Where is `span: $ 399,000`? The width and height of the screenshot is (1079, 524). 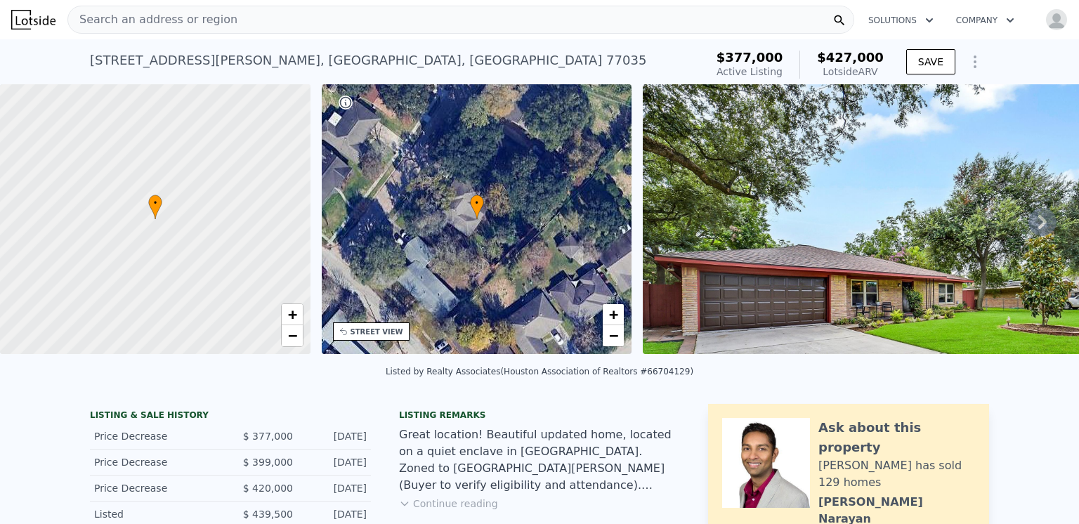 span: $ 399,000 is located at coordinates (268, 462).